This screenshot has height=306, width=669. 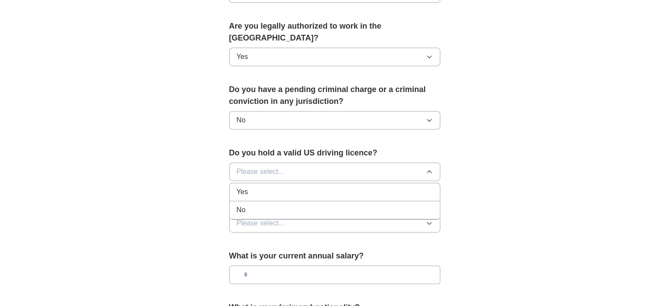 What do you see at coordinates (335, 120) in the screenshot?
I see `button: No` at bounding box center [335, 120].